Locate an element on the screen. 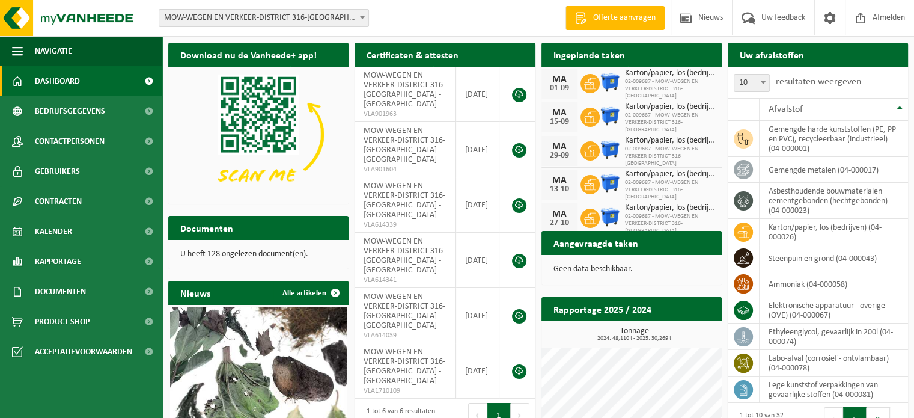  h2: Nieuws is located at coordinates (195, 292).